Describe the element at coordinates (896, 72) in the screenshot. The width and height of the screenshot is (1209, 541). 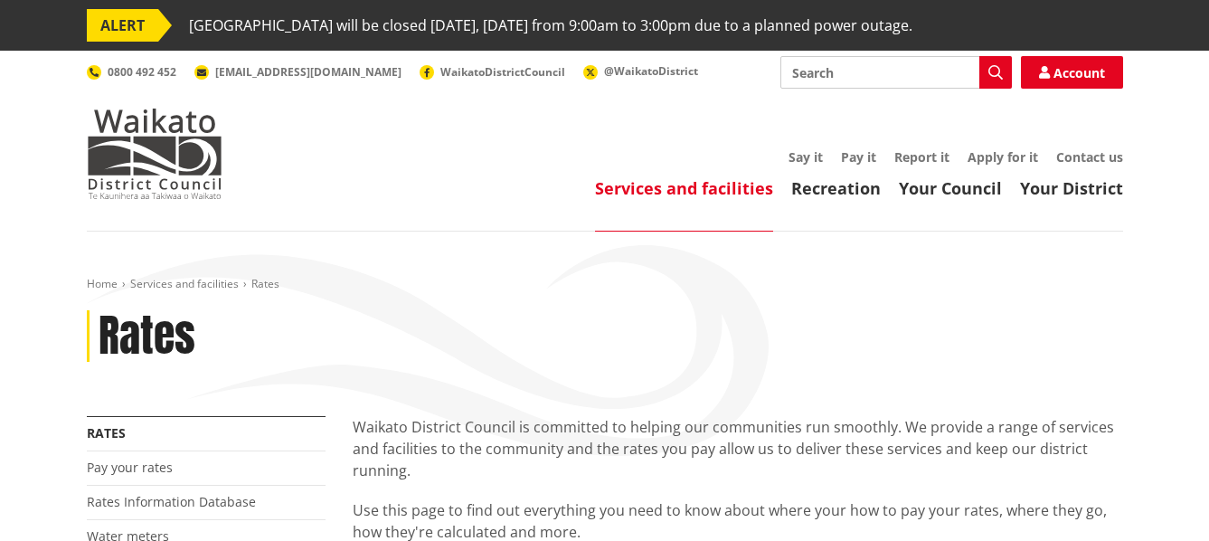
I see `input: Search input` at that location.